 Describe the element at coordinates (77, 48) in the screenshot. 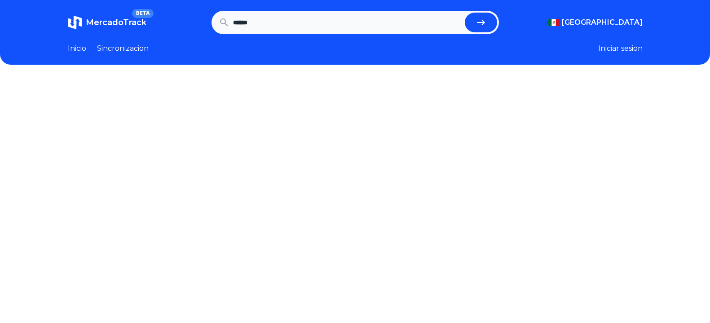

I see `a: Inicio` at that location.